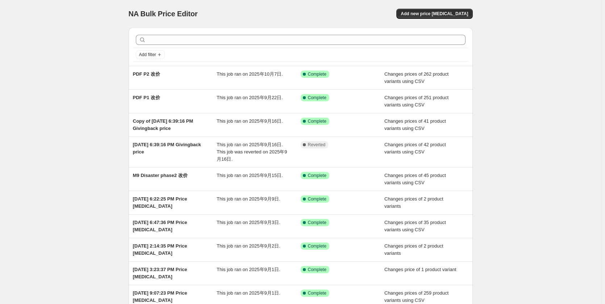 The image size is (605, 304). What do you see at coordinates (420, 270) in the screenshot?
I see `span: Changes price of 1 product variant` at bounding box center [420, 270].